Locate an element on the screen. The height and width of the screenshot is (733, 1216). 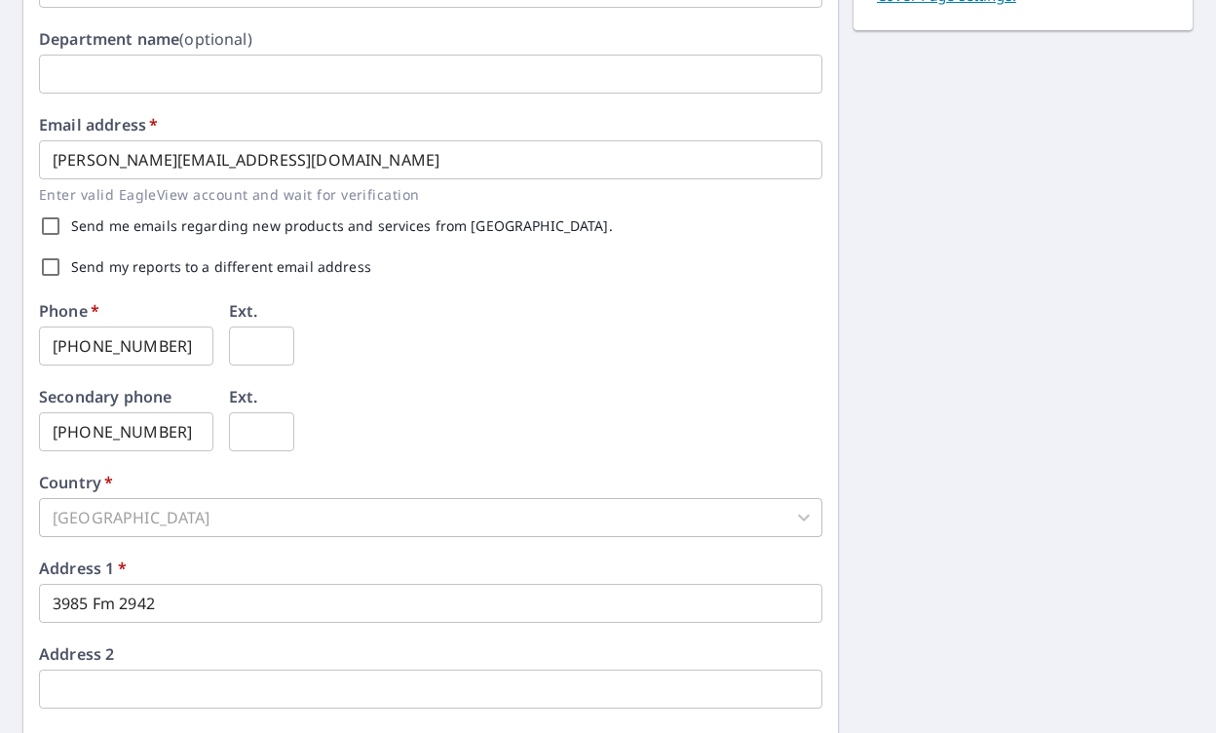
label: Send my reports to a different email address is located at coordinates (221, 267).